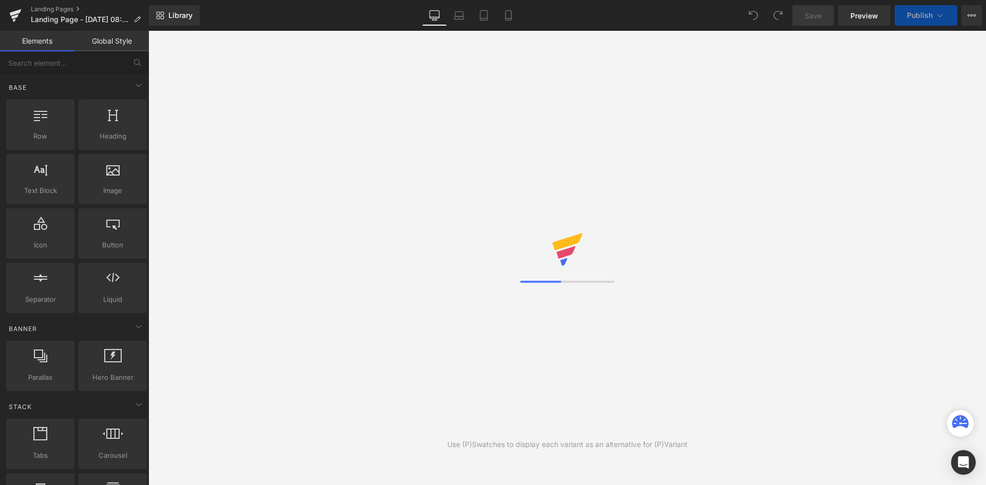 The height and width of the screenshot is (485, 986). Describe the element at coordinates (112, 136) in the screenshot. I see `span: Heading` at that location.